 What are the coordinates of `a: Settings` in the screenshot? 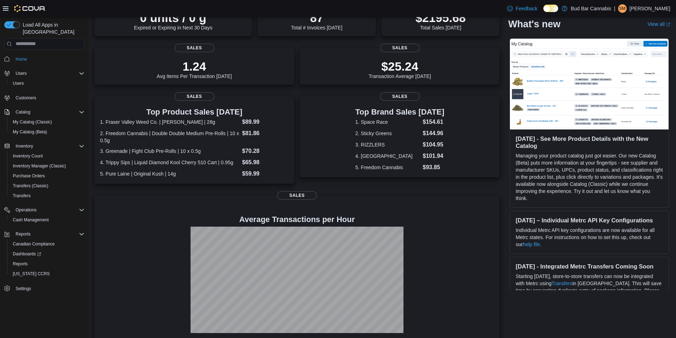 It's located at (23, 289).